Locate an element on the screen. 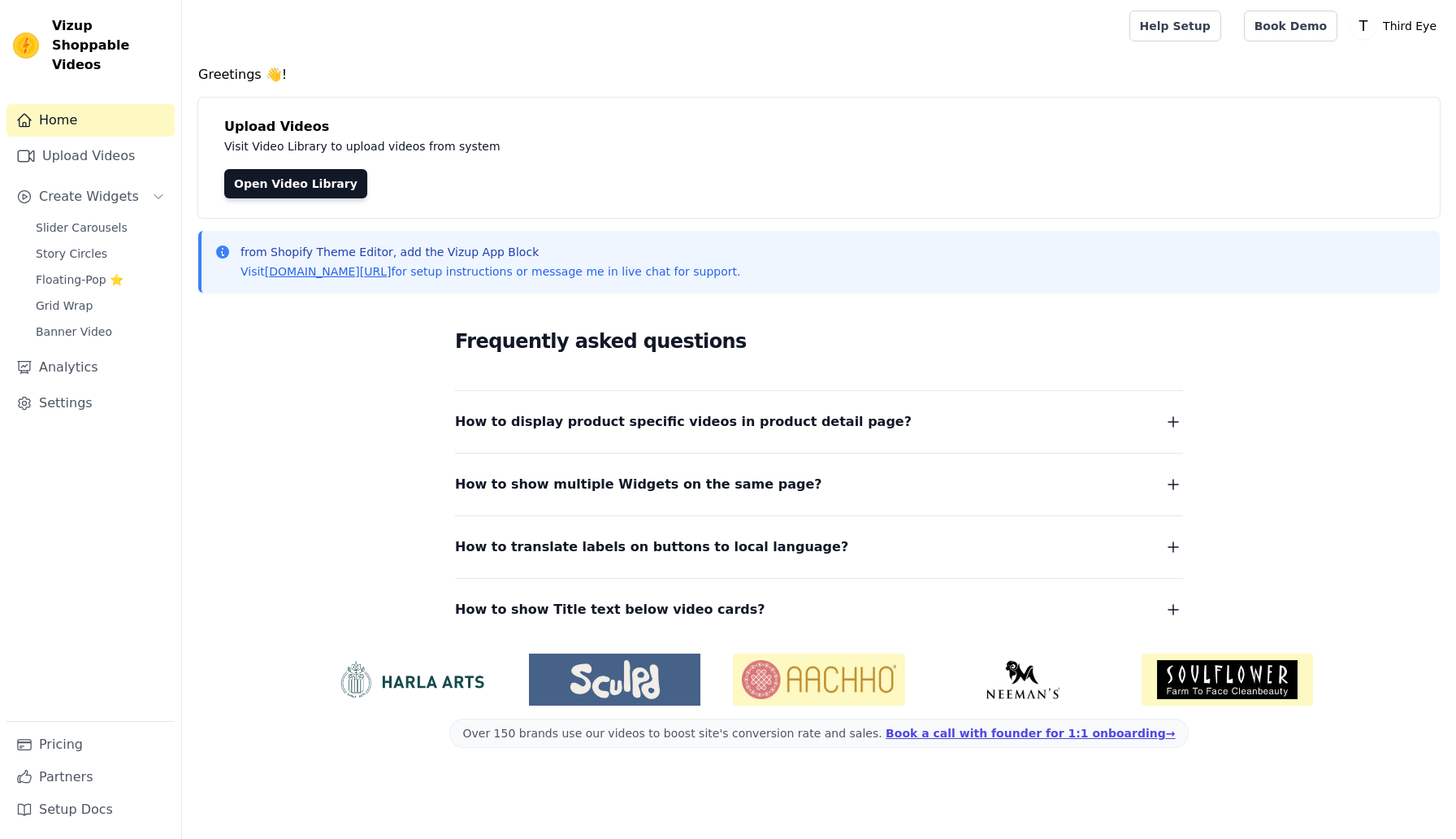 Image resolution: width=1456 pixels, height=839 pixels. a: Help Setup is located at coordinates (1175, 26).